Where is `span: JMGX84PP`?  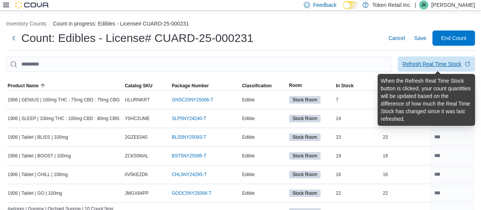
span: JMGX84PP is located at coordinates (137, 193).